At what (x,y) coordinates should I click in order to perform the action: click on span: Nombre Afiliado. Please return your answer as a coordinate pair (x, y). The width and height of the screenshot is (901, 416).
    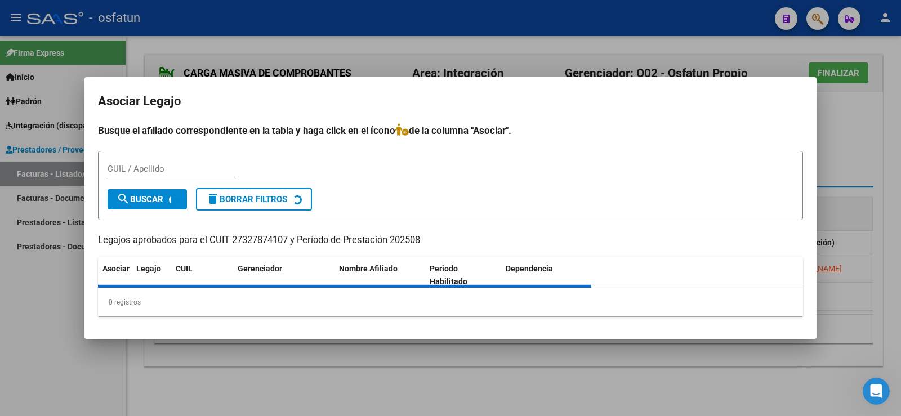
    Looking at the image, I should click on (368, 269).